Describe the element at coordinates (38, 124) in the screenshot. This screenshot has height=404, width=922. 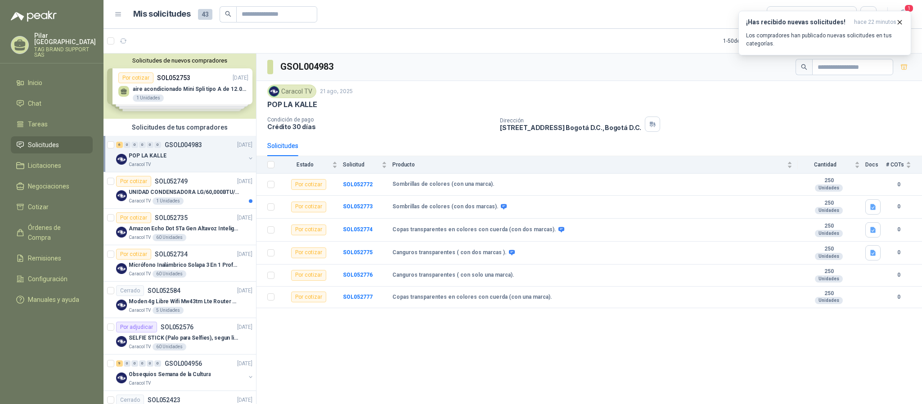
I see `span: Tareas` at that location.